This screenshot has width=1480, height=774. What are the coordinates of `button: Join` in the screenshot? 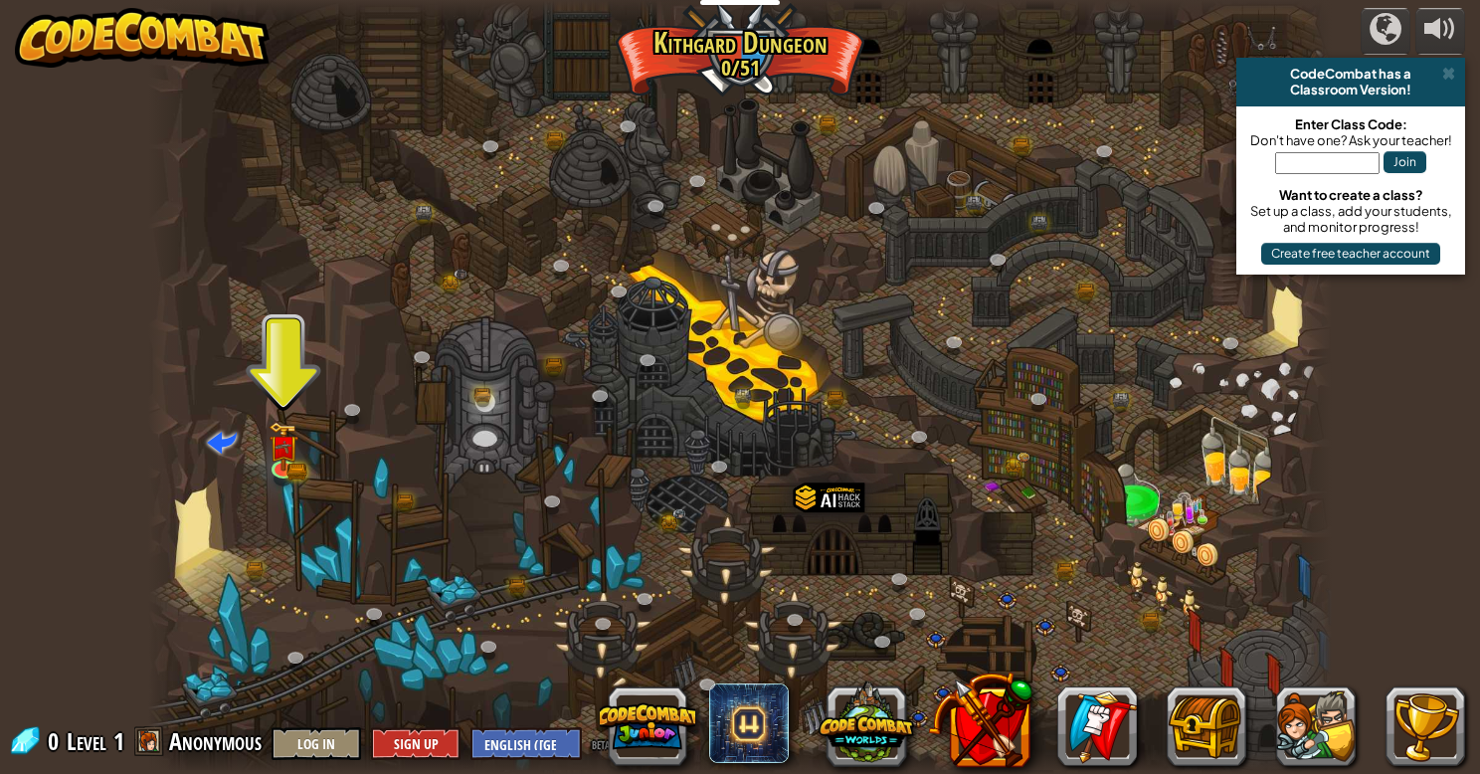 It's located at (1404, 162).